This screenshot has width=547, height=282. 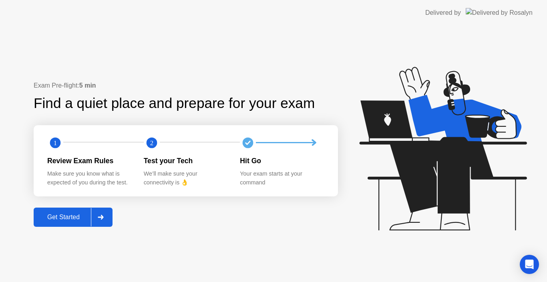 I want to click on button: Get Started, so click(x=73, y=218).